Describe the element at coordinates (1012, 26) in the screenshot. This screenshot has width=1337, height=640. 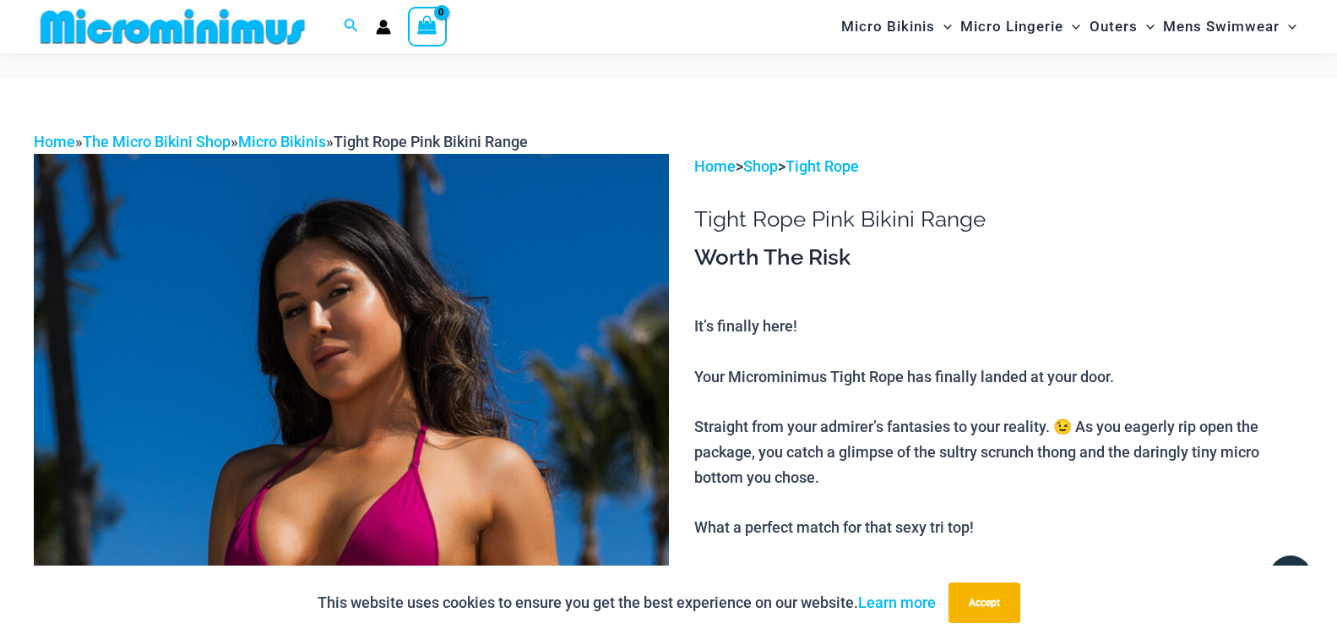
I see `span: Micro Lingerie` at that location.